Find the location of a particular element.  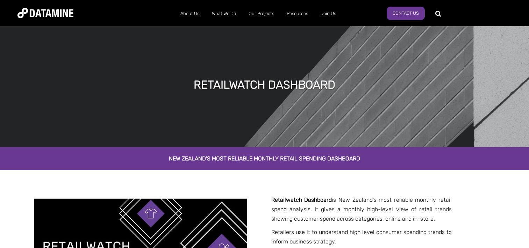

img: Datamine is located at coordinates (45, 13).